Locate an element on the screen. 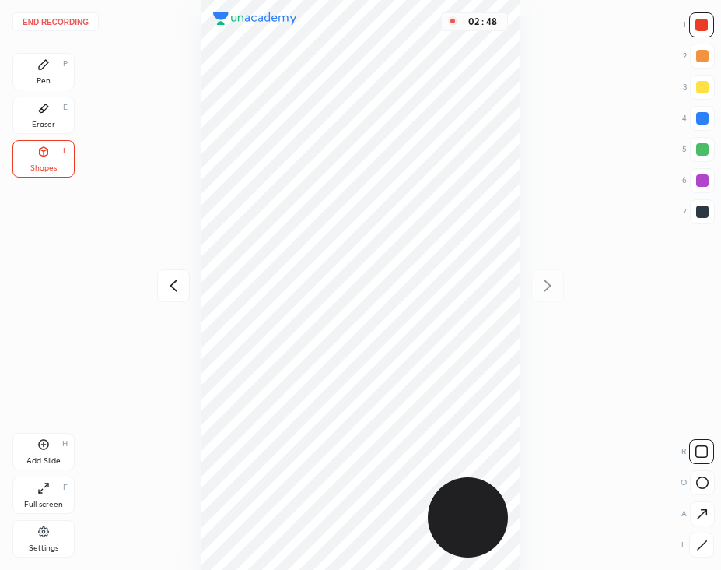 This screenshot has width=721, height=570. div: P is located at coordinates (65, 64).